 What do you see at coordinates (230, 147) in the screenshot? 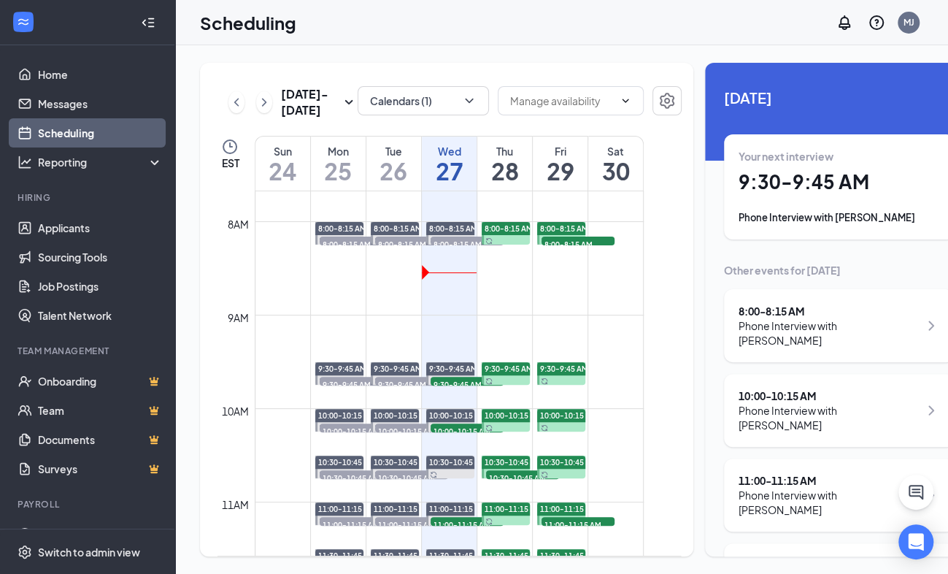
I see `svg: Clock` at bounding box center [230, 147].